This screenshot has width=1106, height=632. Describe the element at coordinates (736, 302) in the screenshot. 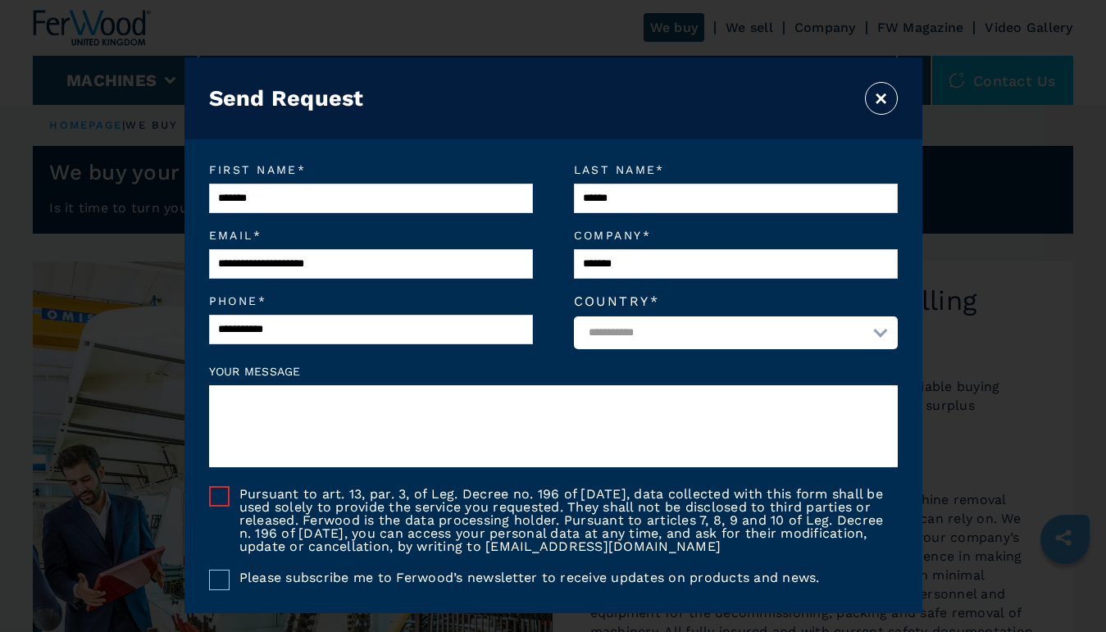

I see `label: Country` at that location.